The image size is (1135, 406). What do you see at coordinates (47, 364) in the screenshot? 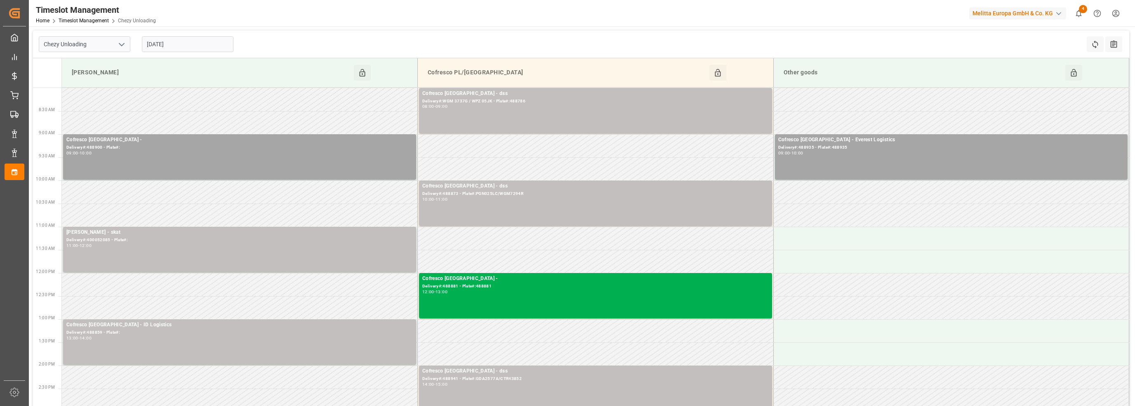
I see `span: 2:00 PM` at bounding box center [47, 364].